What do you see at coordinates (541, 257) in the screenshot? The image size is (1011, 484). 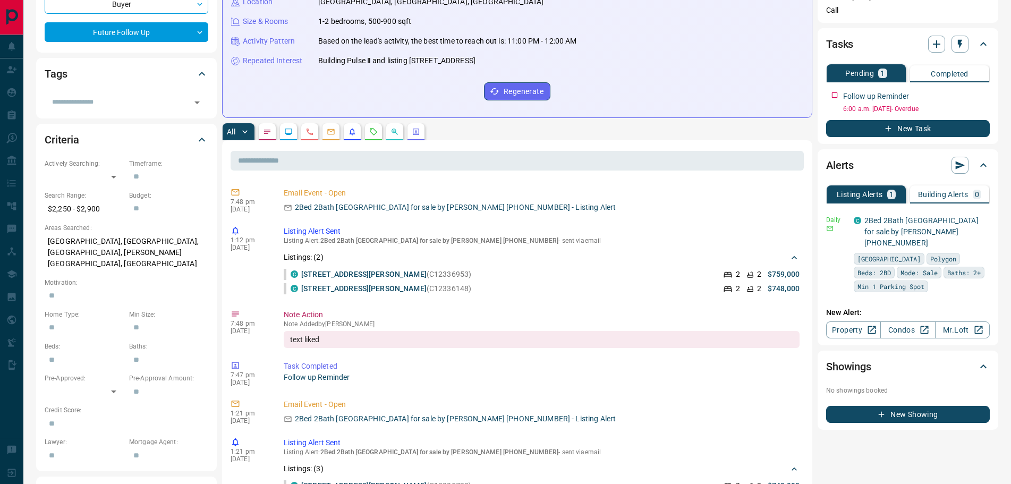 I see `div: Listings: (2)` at bounding box center [541, 257].